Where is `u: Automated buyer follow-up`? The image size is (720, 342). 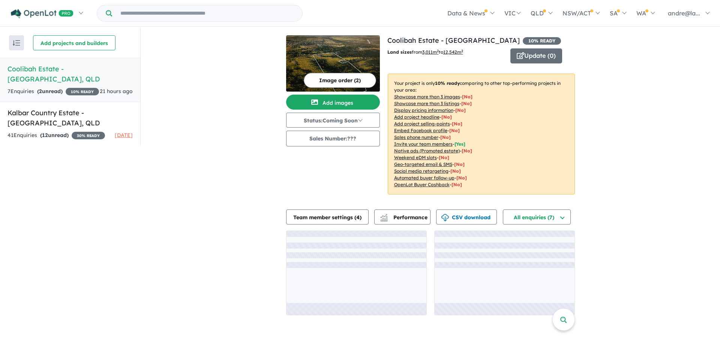 u: Automated buyer follow-up is located at coordinates (424, 177).